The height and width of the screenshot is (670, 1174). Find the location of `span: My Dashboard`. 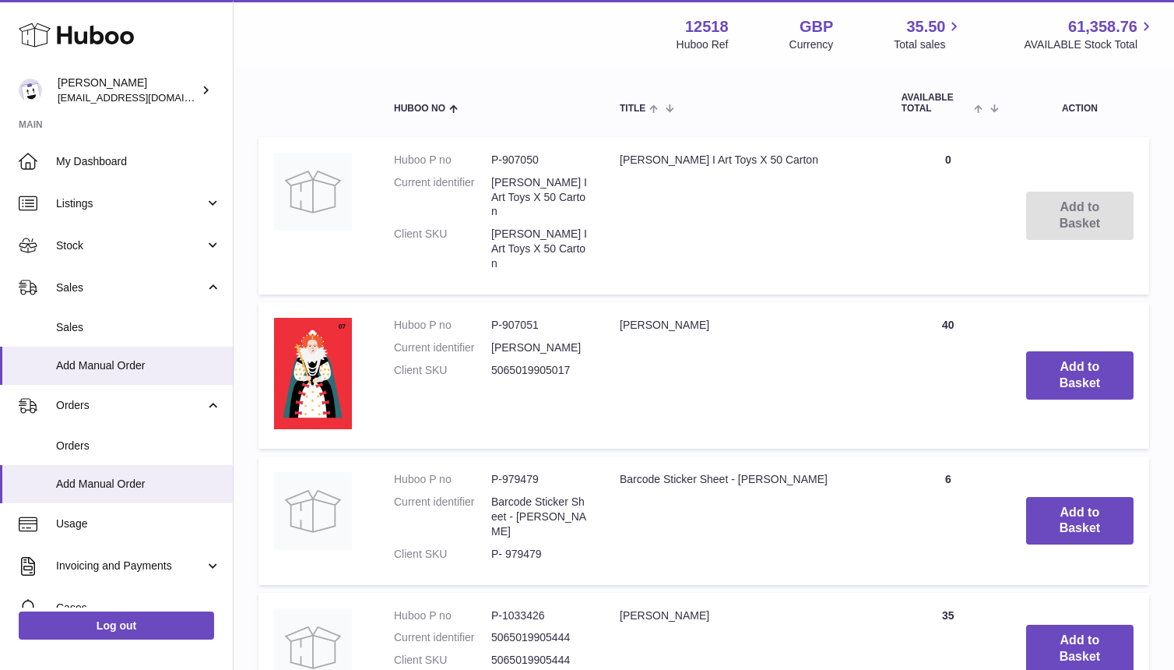

span: My Dashboard is located at coordinates (139, 161).